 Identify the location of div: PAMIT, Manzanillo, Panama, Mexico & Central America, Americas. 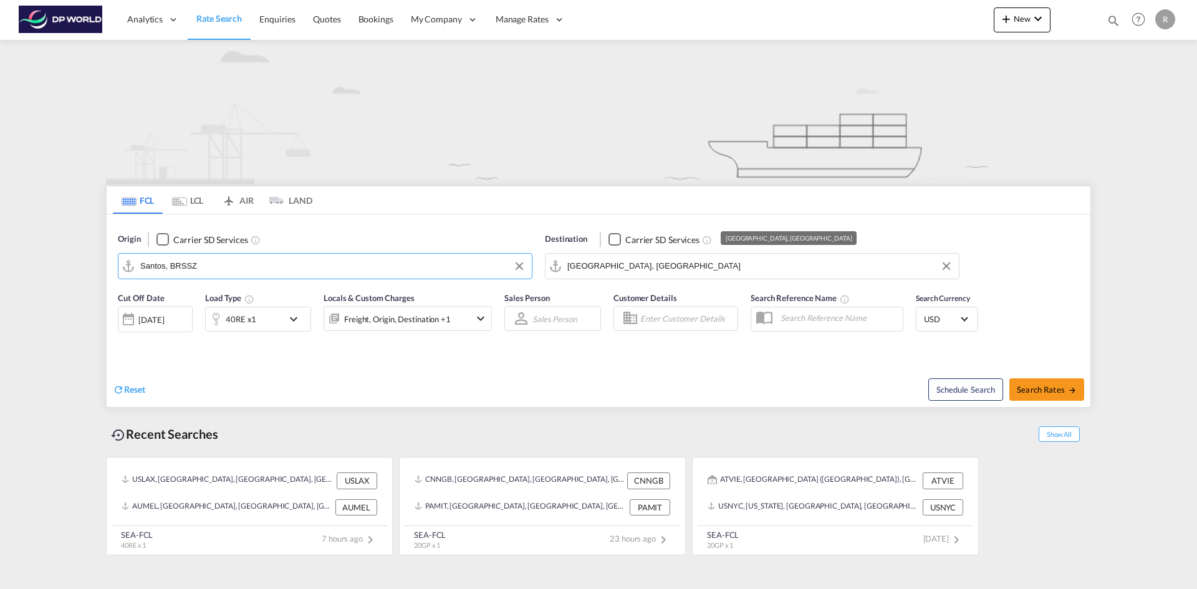
(520, 507).